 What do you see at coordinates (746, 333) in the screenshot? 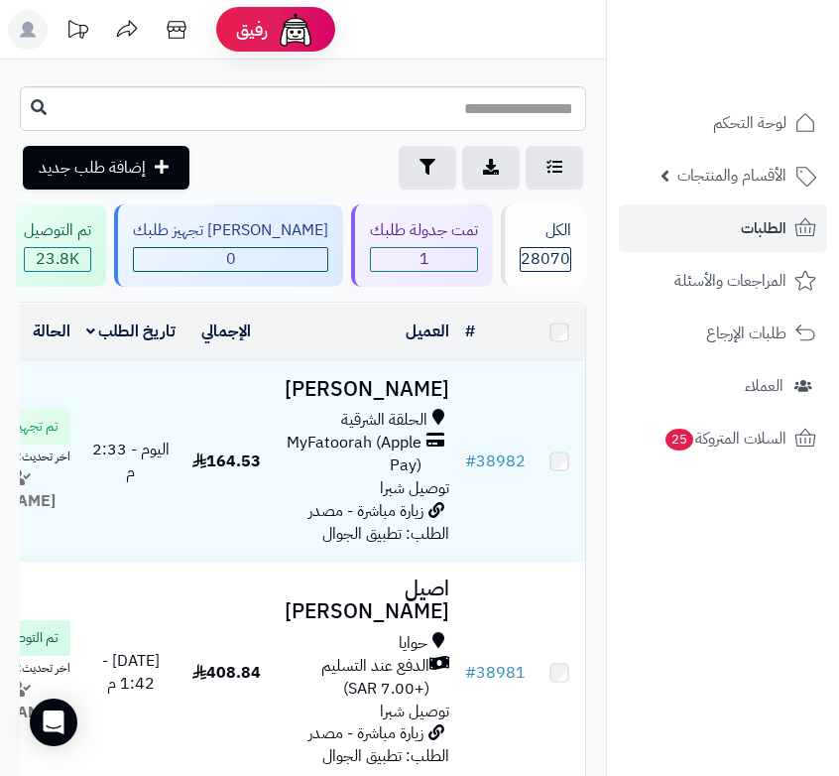
I see `span: طلبات الإرجاع` at bounding box center [746, 333].